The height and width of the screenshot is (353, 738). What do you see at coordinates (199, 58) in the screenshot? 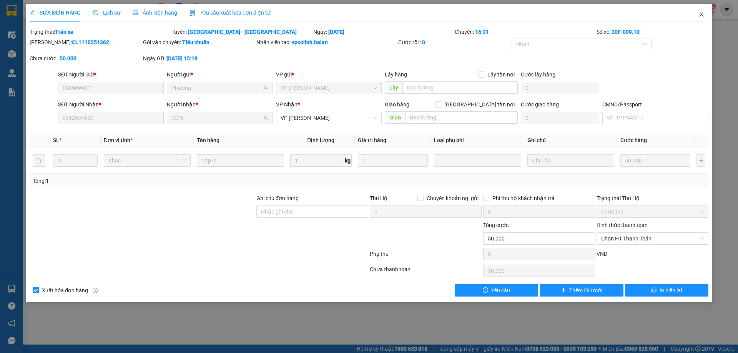
I see `div: Ngày GD:` at bounding box center [199, 58].